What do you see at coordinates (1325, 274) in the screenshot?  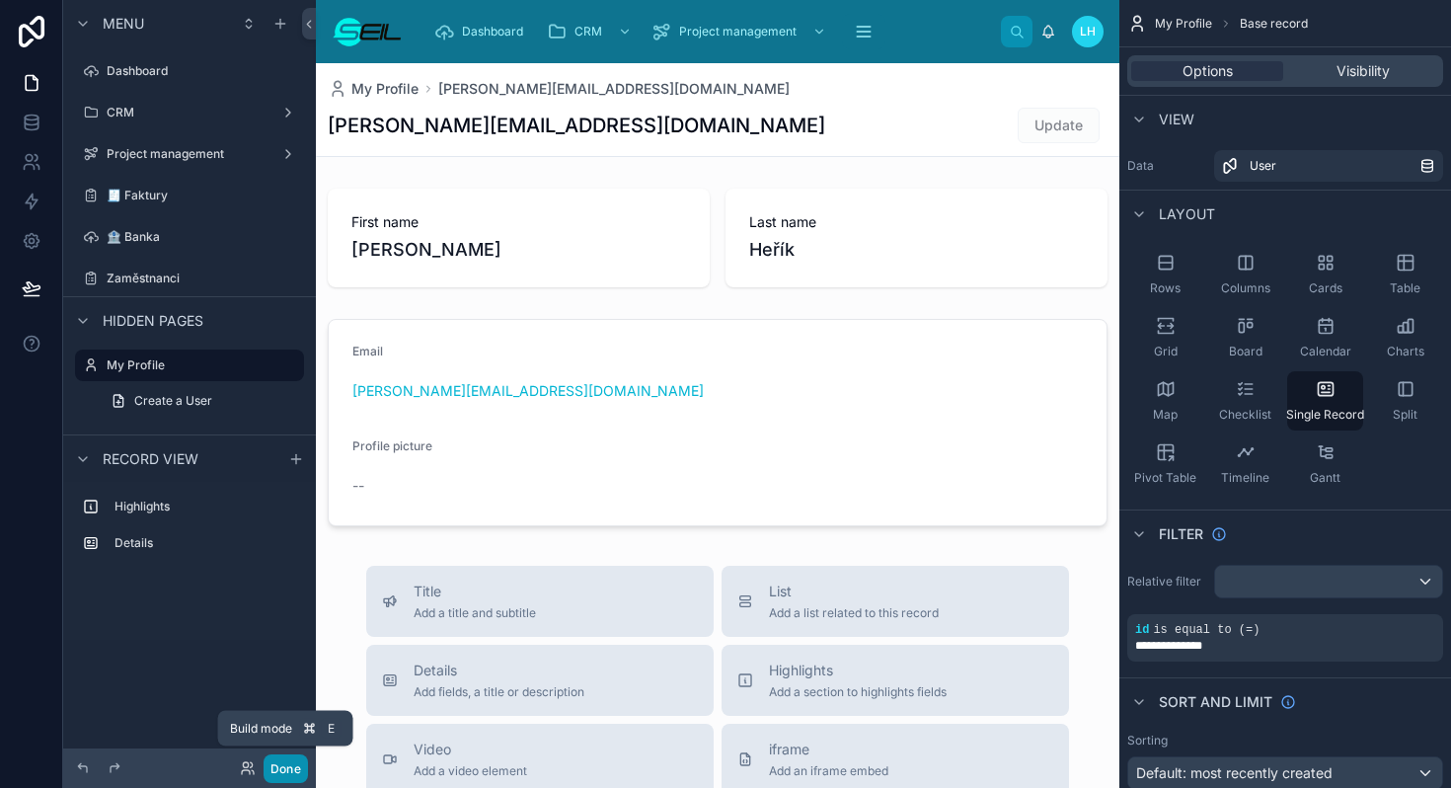 I see `button: Cards` at bounding box center [1325, 274].